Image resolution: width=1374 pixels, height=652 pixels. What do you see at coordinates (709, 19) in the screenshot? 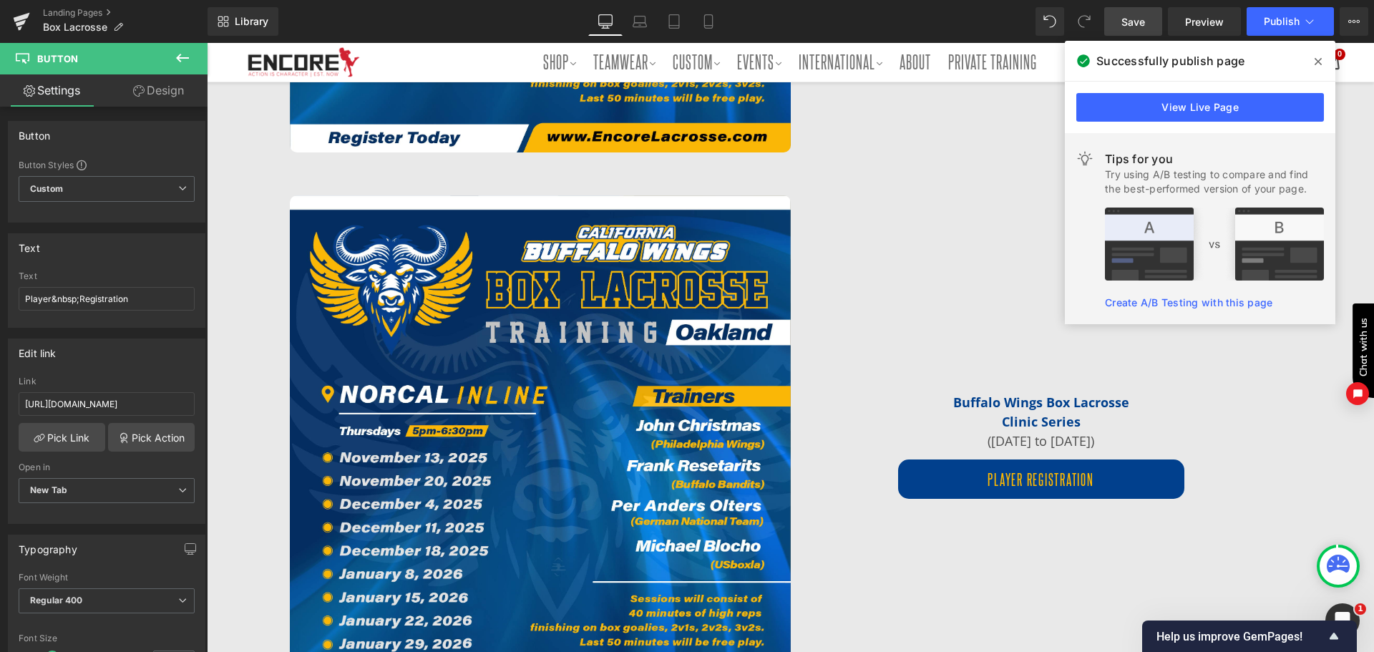
I see `a: About` at bounding box center [709, 19].